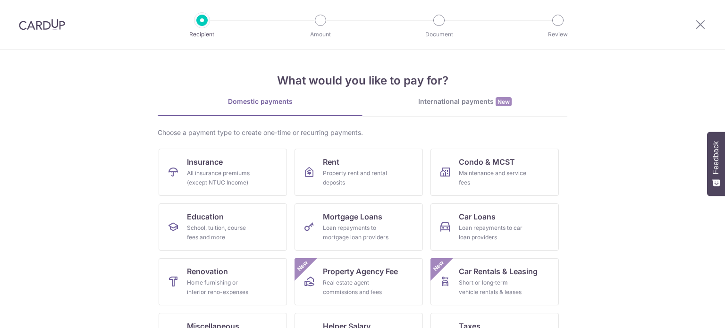  What do you see at coordinates (207, 271) in the screenshot?
I see `span: Renovation` at bounding box center [207, 271].